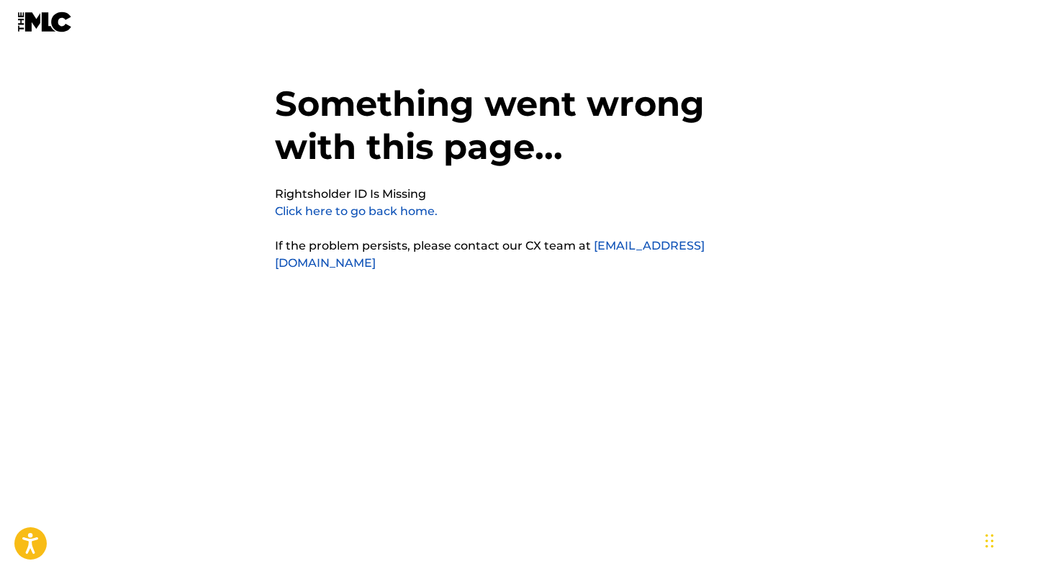 Image resolution: width=1053 pixels, height=574 pixels. I want to click on pre: Rightsholder ID Is Missing, so click(350, 194).